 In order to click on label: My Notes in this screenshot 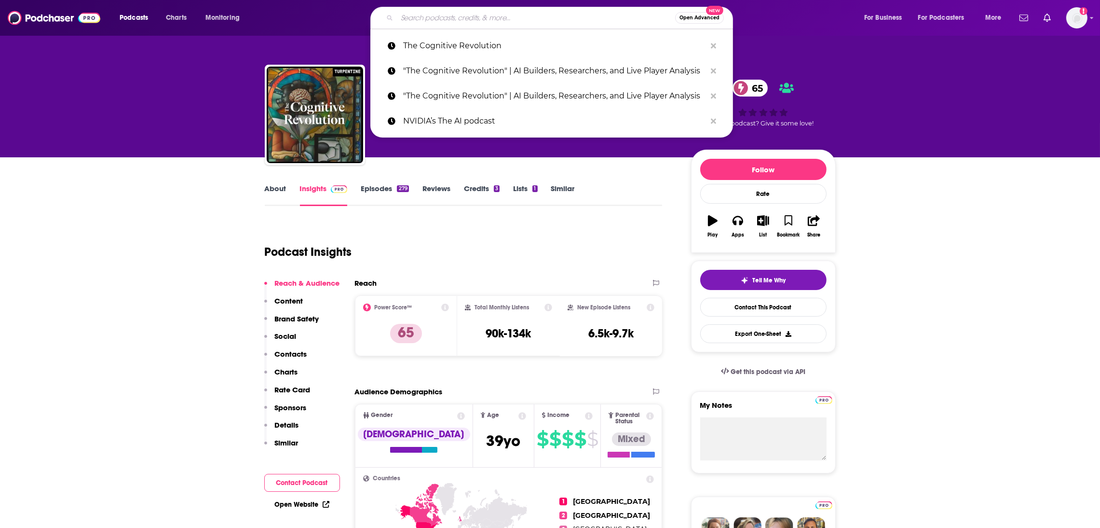, I will do `click(763, 408)`.